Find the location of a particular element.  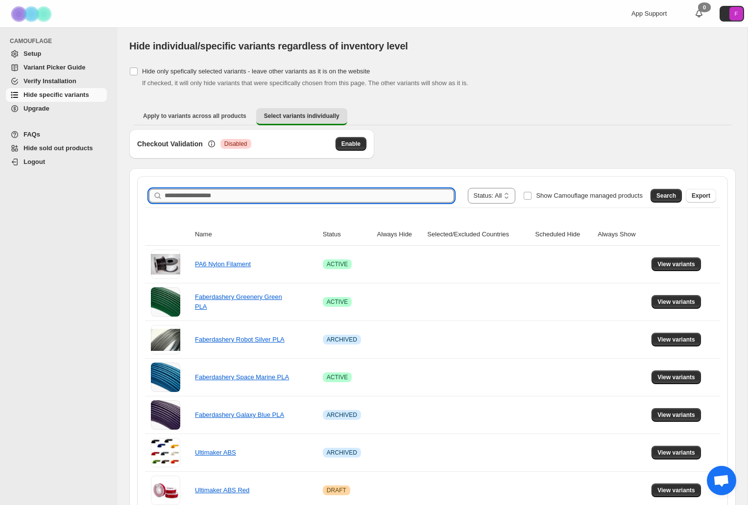

th: Always Hide is located at coordinates (399, 234).